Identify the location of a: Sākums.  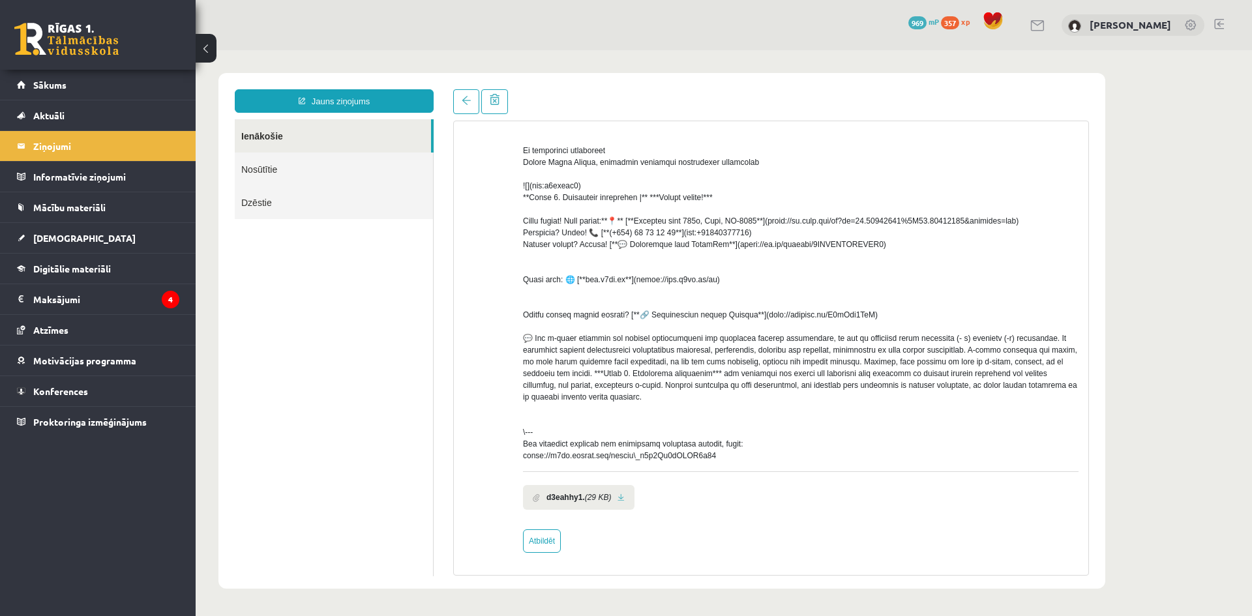
(98, 85).